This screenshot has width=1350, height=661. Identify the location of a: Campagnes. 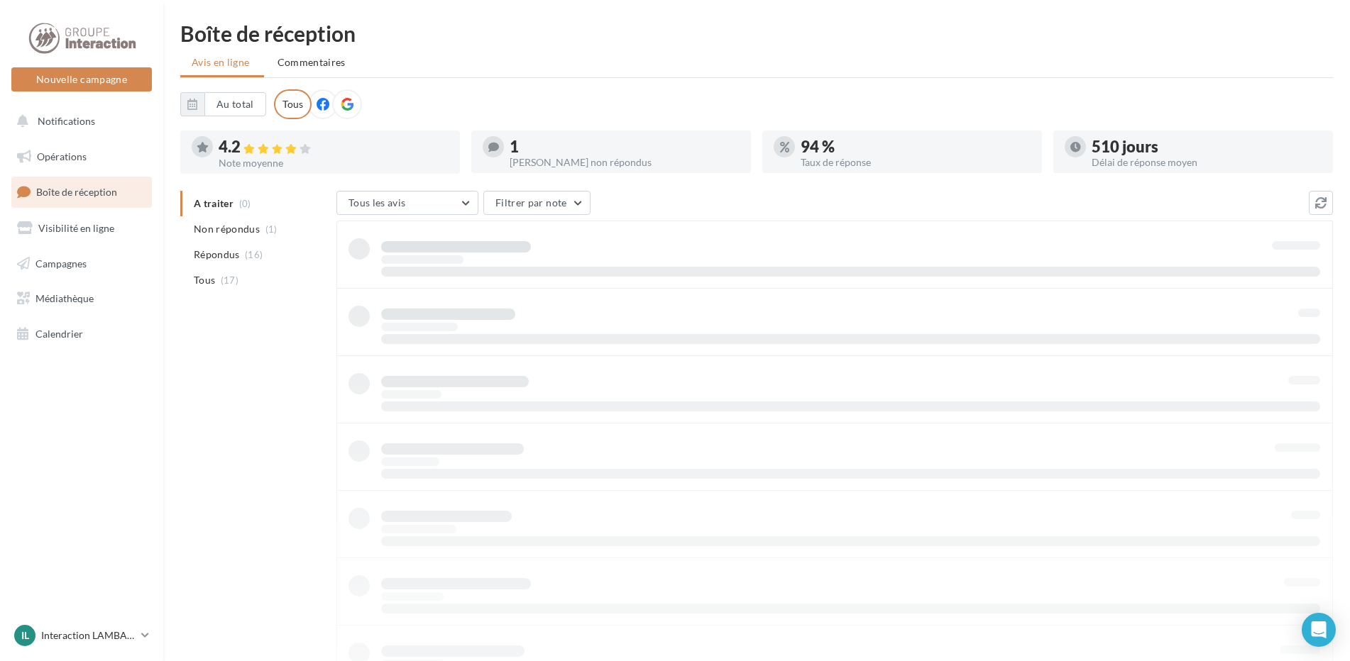
(82, 264).